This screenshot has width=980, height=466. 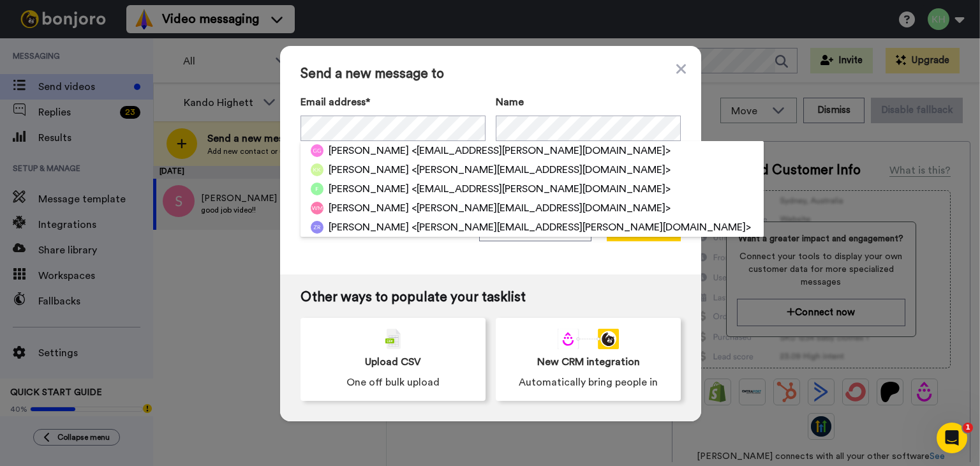 What do you see at coordinates (317, 189) in the screenshot?
I see `img: f.png` at bounding box center [317, 189].